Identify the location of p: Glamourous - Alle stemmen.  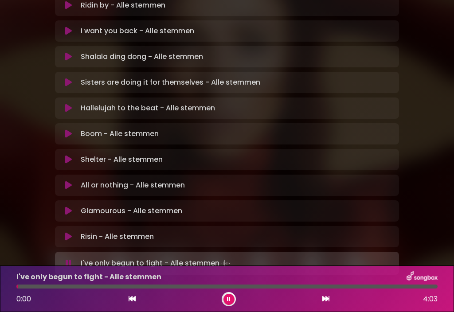
(131, 211).